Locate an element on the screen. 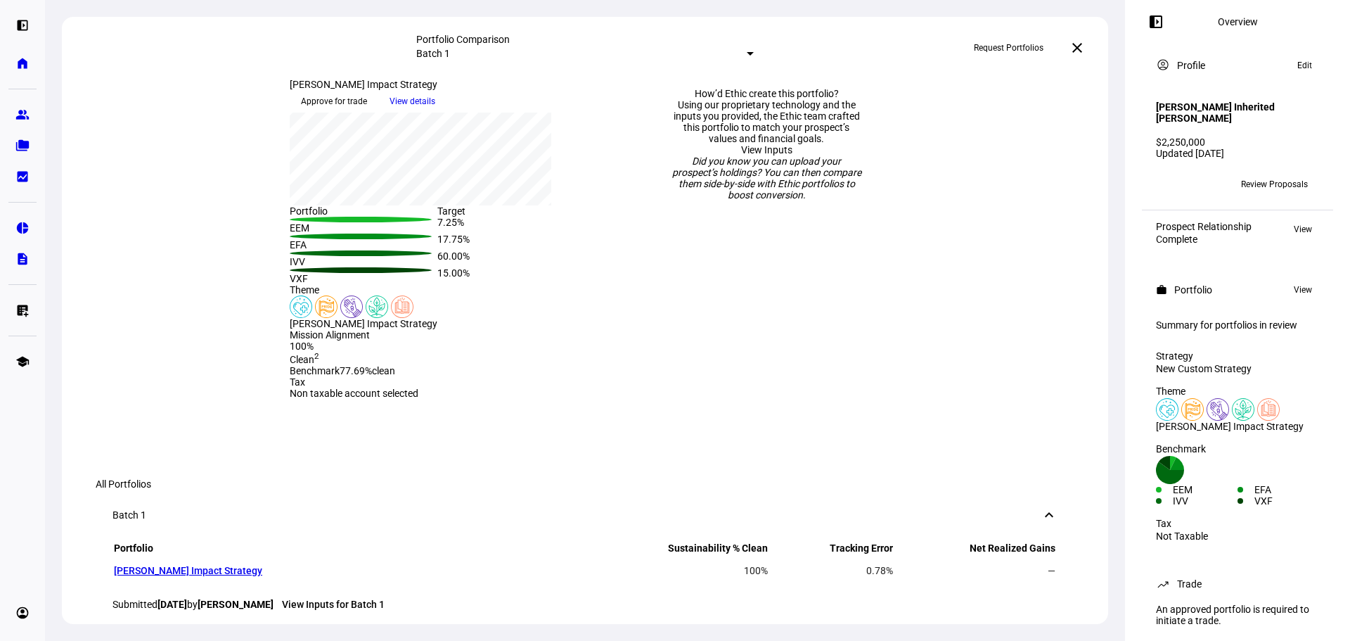 Image resolution: width=1350 pixels, height=641 pixels. span: Edit is located at coordinates (1304, 65).